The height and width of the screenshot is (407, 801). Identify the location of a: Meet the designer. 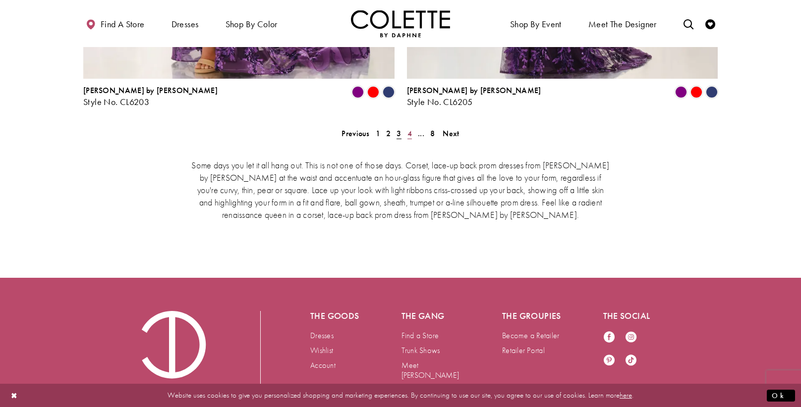
(622, 23).